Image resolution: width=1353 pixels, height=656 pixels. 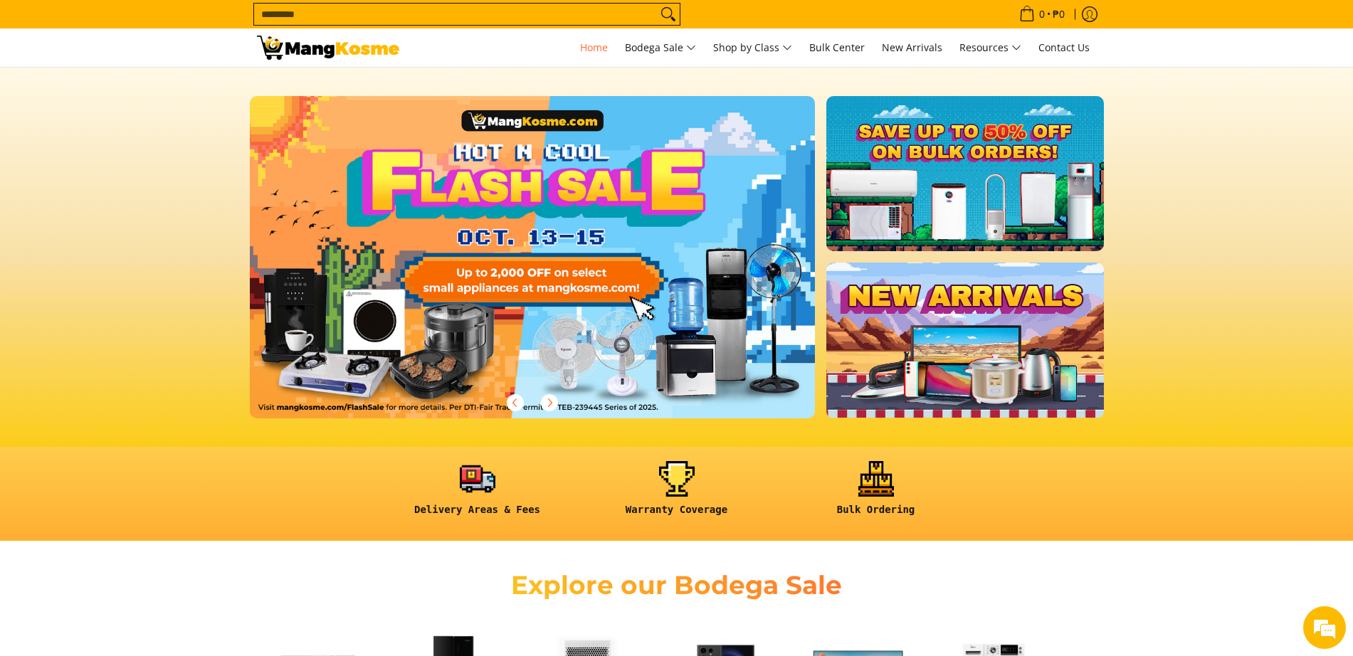 I want to click on span: Contact Us, so click(x=1064, y=47).